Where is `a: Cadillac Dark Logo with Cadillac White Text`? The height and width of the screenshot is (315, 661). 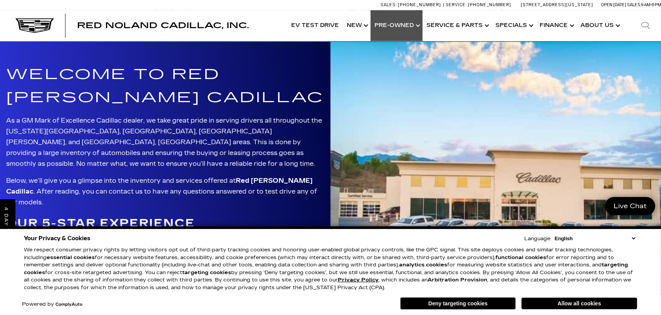 a: Cadillac Dark Logo with Cadillac White Text is located at coordinates (35, 25).